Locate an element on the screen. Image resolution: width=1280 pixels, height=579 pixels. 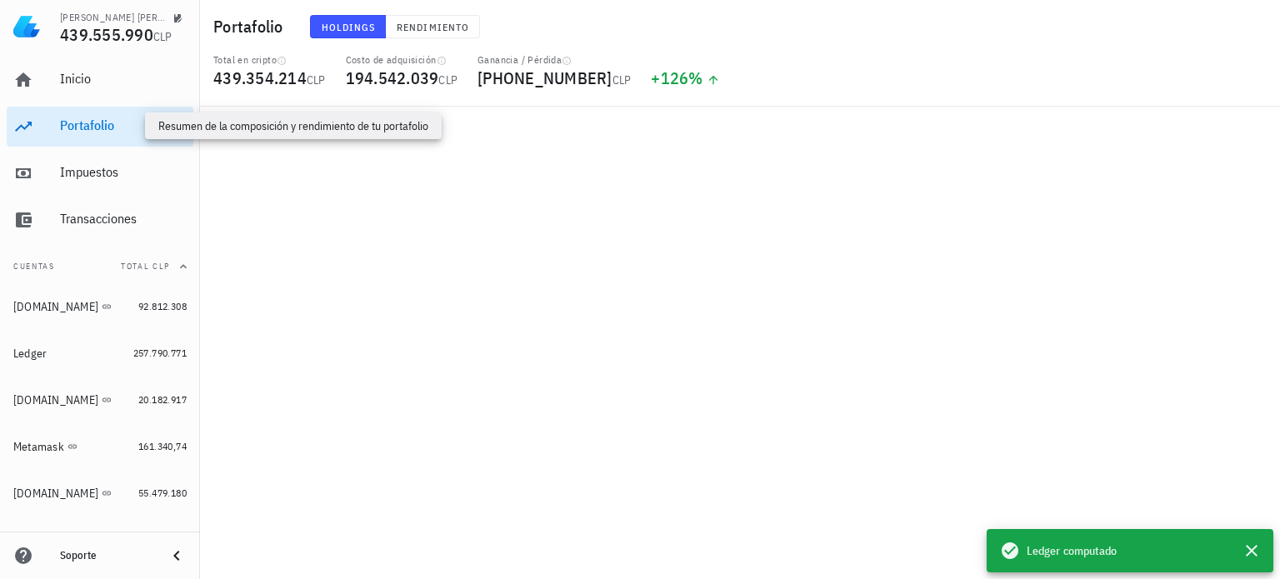
div: Metamask is located at coordinates (38, 447).